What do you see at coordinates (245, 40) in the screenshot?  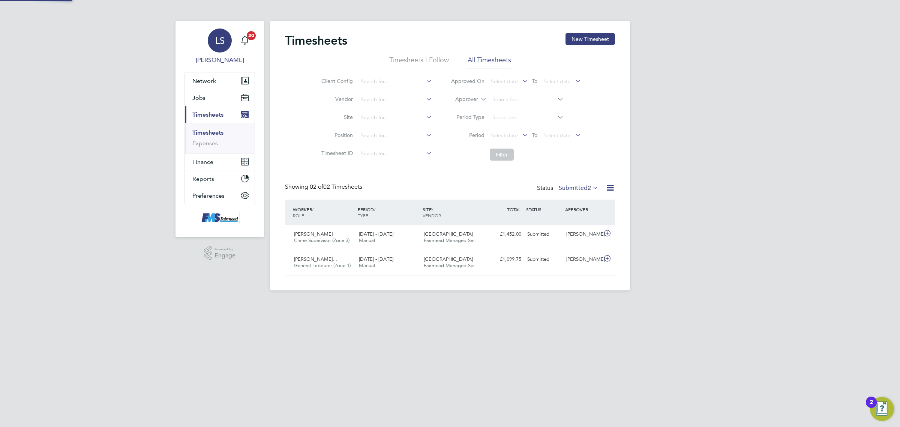 I see `a: 20` at bounding box center [245, 40].